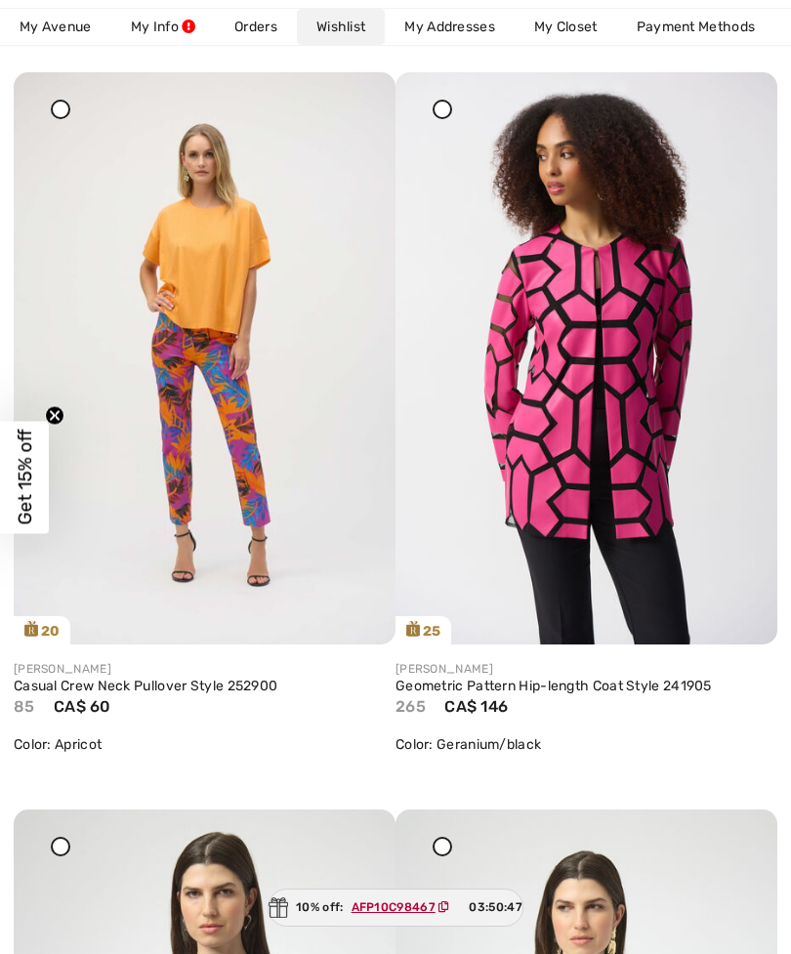  I want to click on button: Close teaser, so click(55, 415).